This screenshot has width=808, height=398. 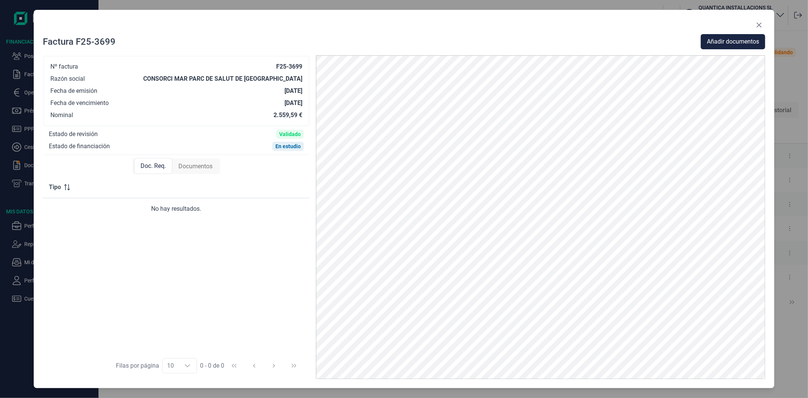 What do you see at coordinates (153, 166) in the screenshot?
I see `div: Doc. Req.` at bounding box center [153, 166].